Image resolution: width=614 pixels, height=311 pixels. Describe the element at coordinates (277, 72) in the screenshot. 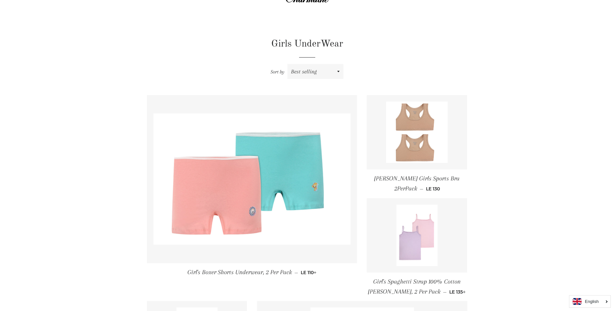

I see `span: Sort by` at that location.